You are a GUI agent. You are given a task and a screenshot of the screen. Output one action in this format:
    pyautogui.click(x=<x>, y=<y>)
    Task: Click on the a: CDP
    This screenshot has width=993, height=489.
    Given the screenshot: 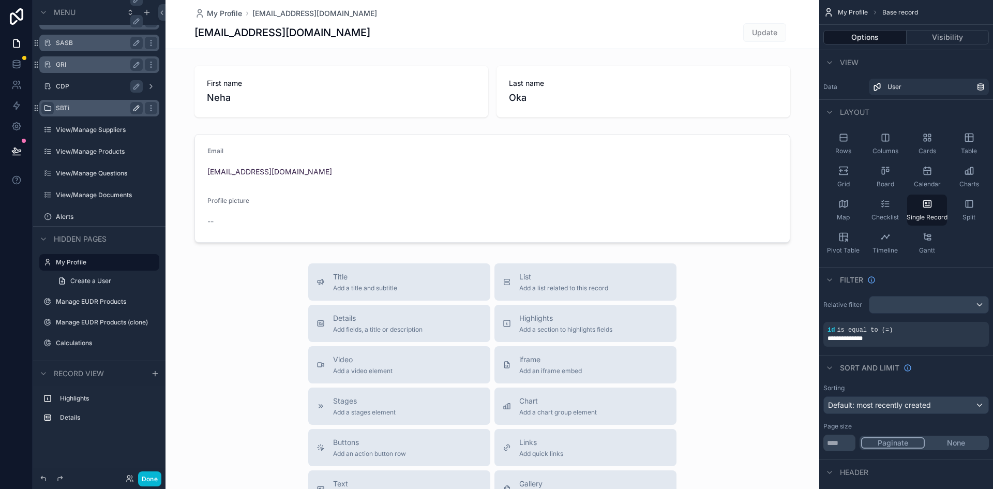 What is the action you would take?
    pyautogui.click(x=97, y=86)
    